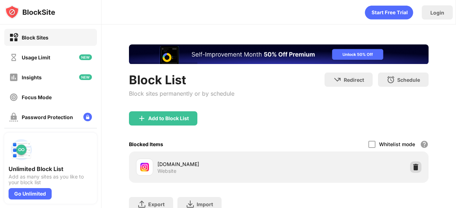 This screenshot has height=208, width=456. What do you see at coordinates (145, 167) in the screenshot?
I see `img: favicons` at bounding box center [145, 167].